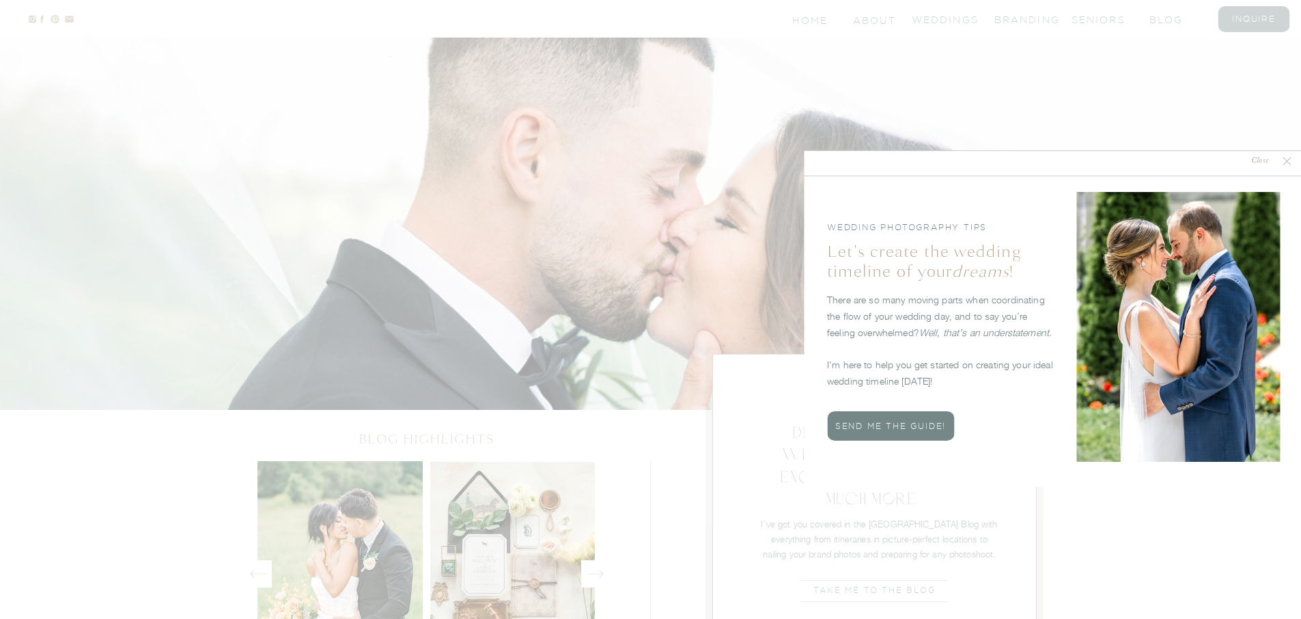  Describe the element at coordinates (891, 425) in the screenshot. I see `h3: send me the guide!` at that location.